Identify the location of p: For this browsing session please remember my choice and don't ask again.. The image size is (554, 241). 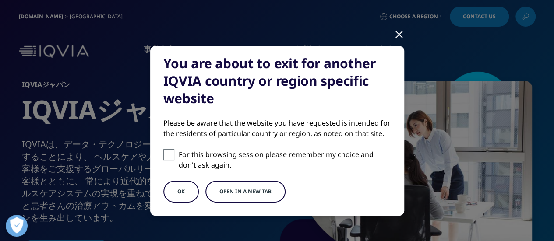
(285, 160).